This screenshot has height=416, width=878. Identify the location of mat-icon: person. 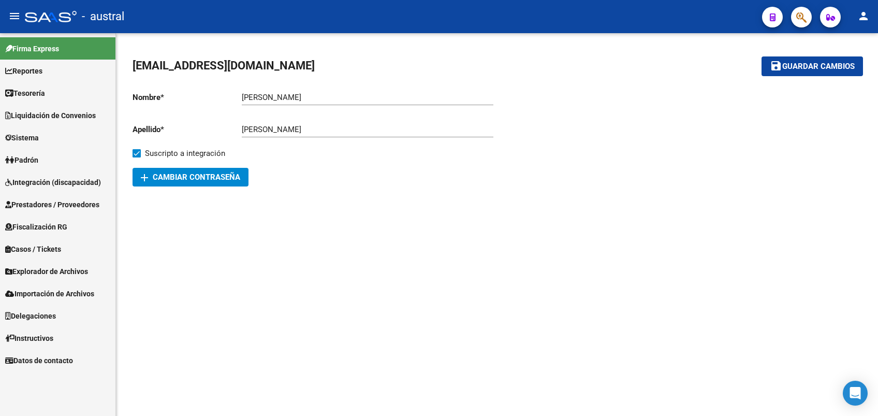
(863, 16).